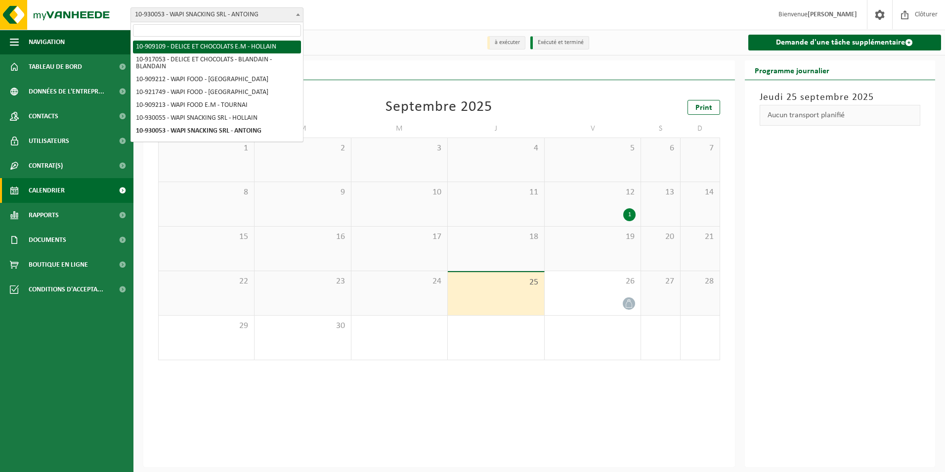  Describe the element at coordinates (701, 129) in the screenshot. I see `td: D` at that location.